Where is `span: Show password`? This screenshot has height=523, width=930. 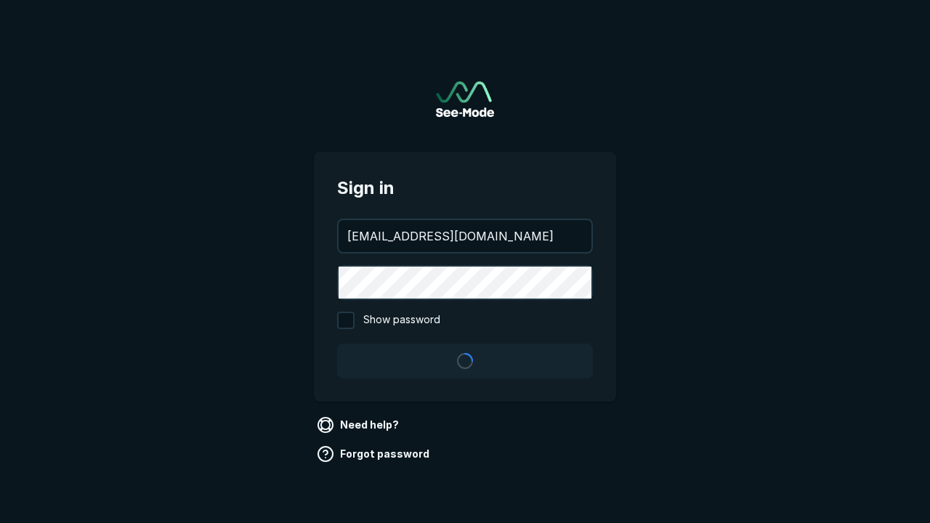 span: Show password is located at coordinates (402, 320).